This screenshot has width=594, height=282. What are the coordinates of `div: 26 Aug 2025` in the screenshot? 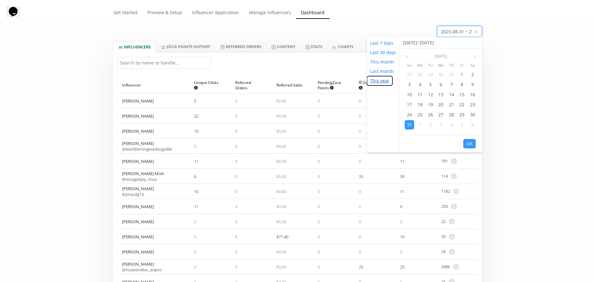 It's located at (430, 115).